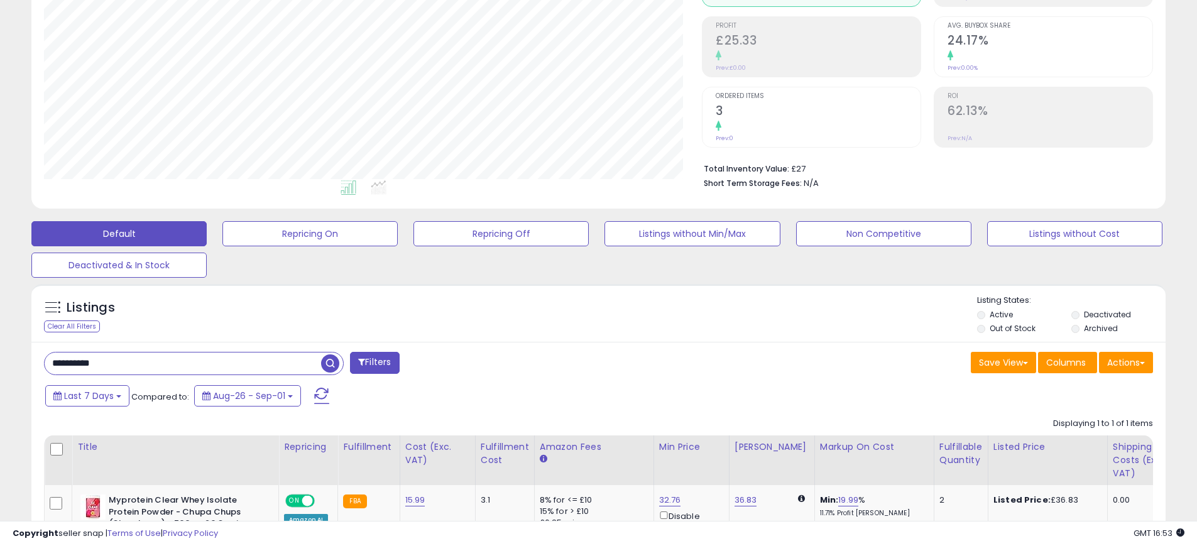  What do you see at coordinates (829, 500) in the screenshot?
I see `b: Min:` at bounding box center [829, 500].